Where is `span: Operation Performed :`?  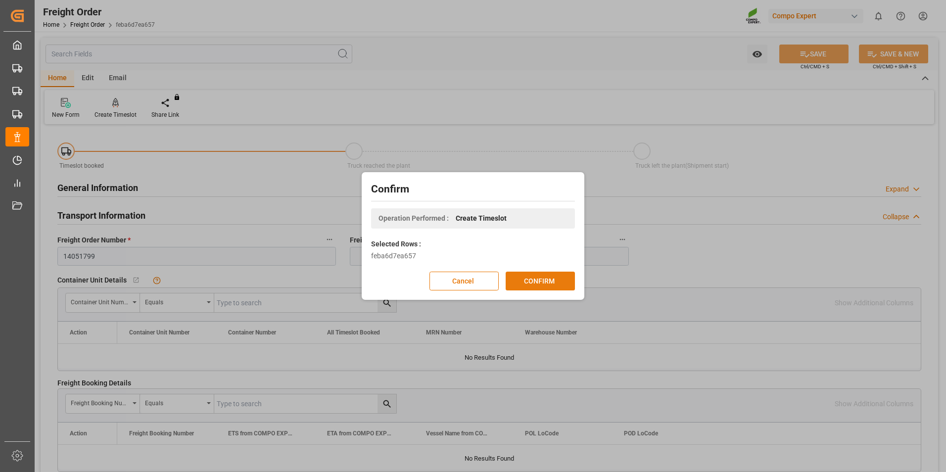
span: Operation Performed : is located at coordinates (414, 218).